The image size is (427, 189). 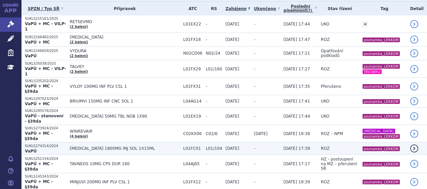 What do you see at coordinates (193, 182) in the screenshot?
I see `span: L01FX12` at bounding box center [193, 182].